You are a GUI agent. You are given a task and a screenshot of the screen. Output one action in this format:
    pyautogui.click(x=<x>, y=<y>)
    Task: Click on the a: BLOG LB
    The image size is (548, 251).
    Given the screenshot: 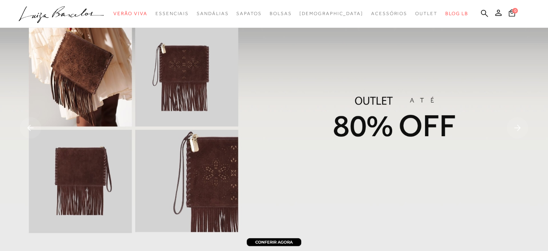 What is the action you would take?
    pyautogui.click(x=457, y=13)
    